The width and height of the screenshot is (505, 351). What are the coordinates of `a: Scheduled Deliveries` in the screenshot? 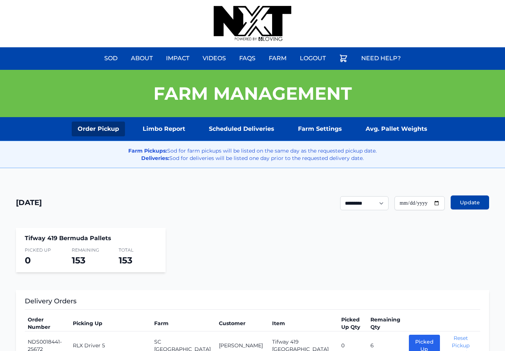 It's located at (241, 129).